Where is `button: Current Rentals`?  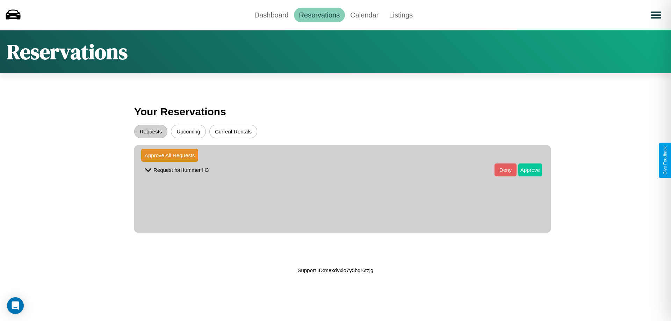
button: Current Rentals is located at coordinates (233, 131).